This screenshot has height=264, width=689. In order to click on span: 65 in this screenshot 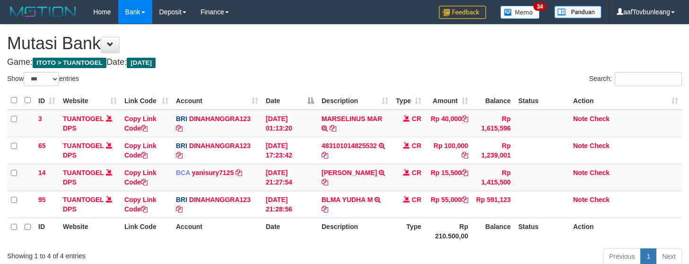, I will do `click(42, 146)`.